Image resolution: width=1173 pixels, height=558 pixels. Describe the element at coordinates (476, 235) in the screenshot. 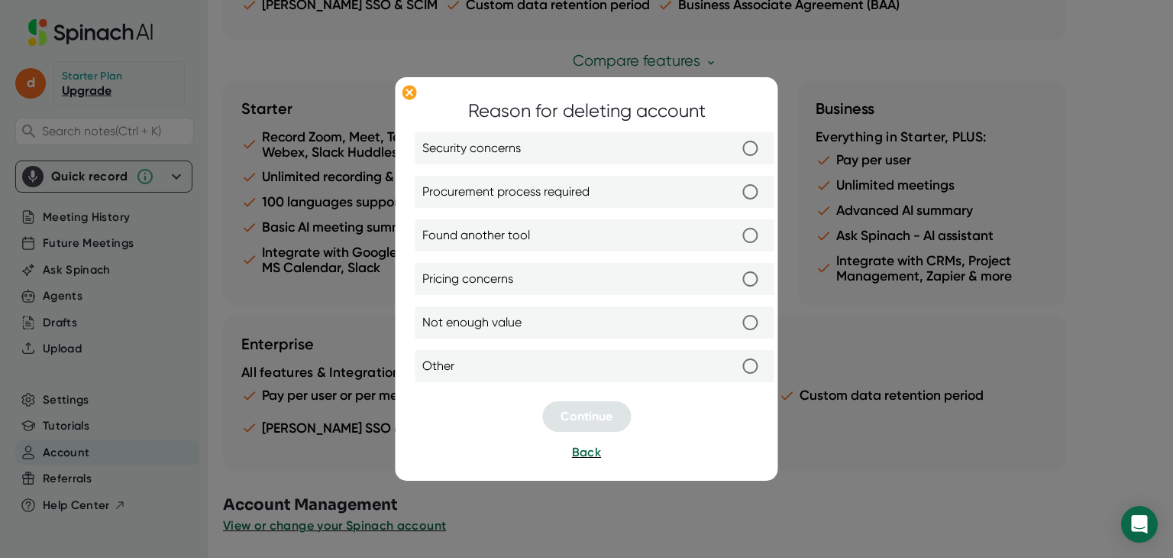

I see `span: Found another tool` at that location.